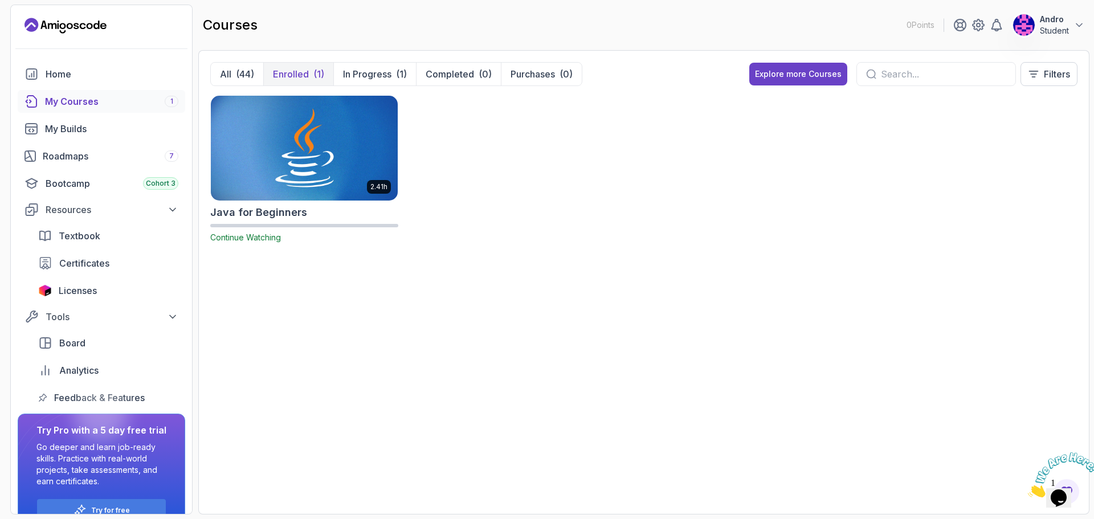 This screenshot has width=1094, height=519. Describe the element at coordinates (161, 184) in the screenshot. I see `span: Cohort 3` at that location.